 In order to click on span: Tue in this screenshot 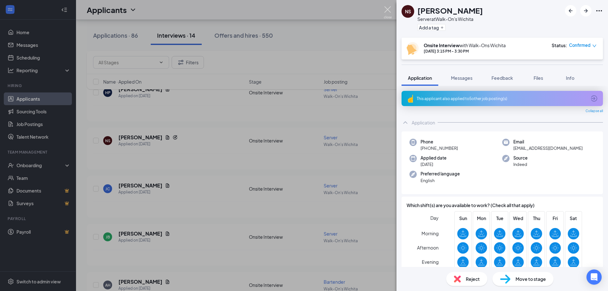, I will do `click(500, 218)`.